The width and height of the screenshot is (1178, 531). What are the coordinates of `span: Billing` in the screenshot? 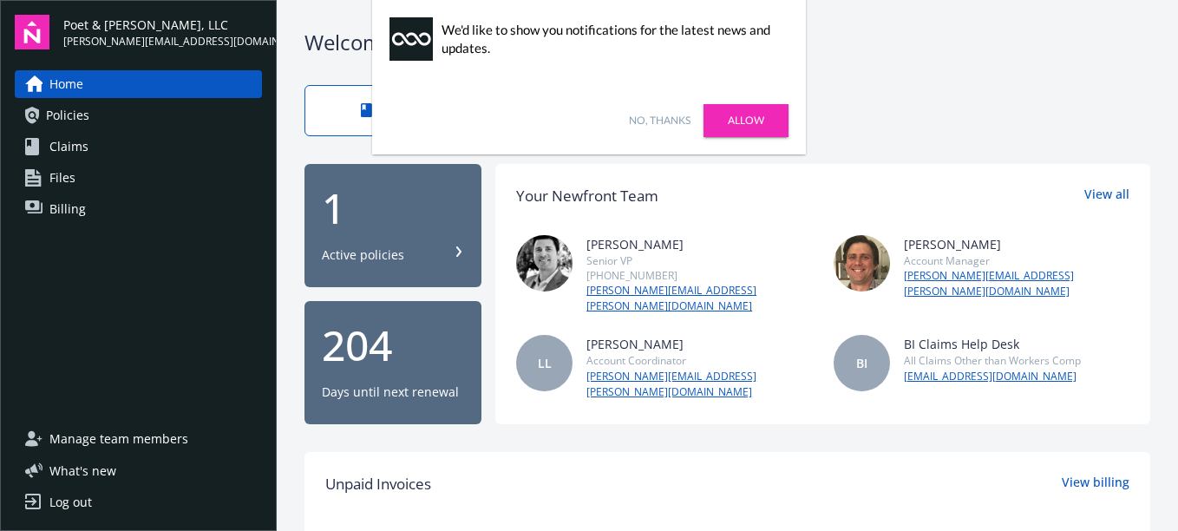 It's located at (68, 209).